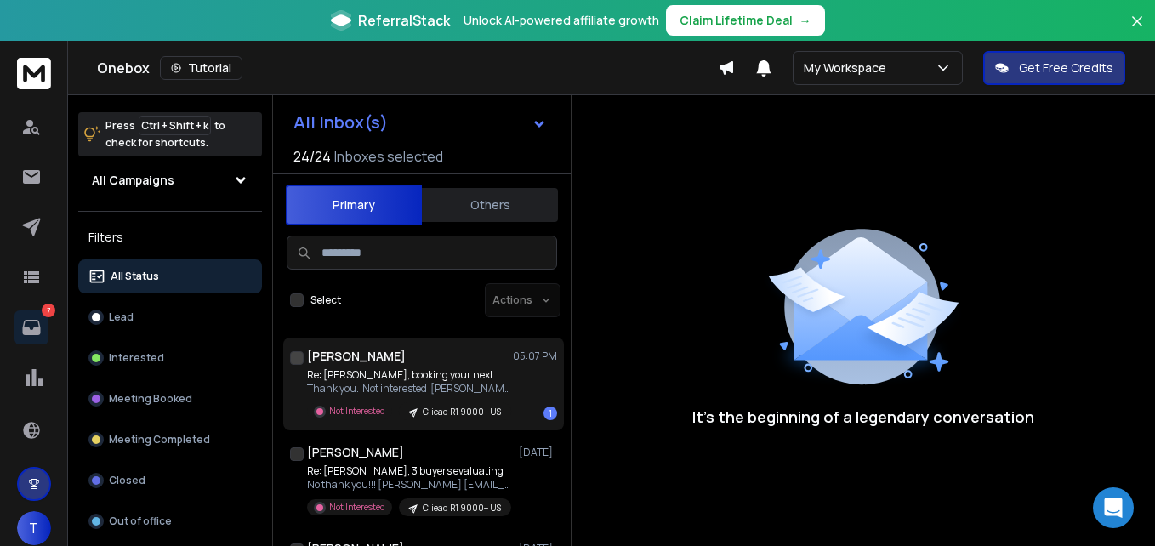 Image resolution: width=1155 pixels, height=546 pixels. What do you see at coordinates (201, 68) in the screenshot?
I see `button: Tutorial` at bounding box center [201, 68].